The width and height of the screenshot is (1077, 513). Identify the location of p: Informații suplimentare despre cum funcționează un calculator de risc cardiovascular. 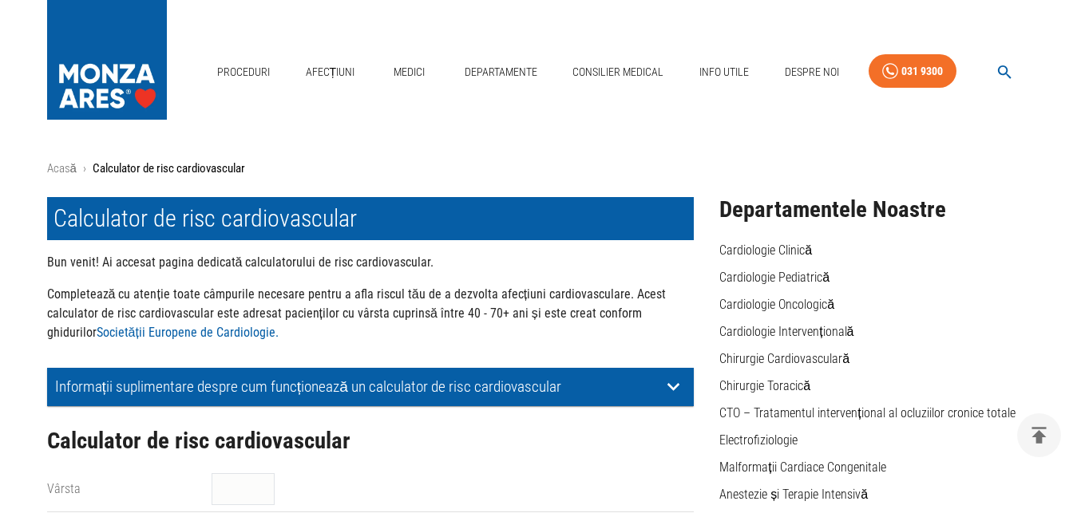
(358, 386).